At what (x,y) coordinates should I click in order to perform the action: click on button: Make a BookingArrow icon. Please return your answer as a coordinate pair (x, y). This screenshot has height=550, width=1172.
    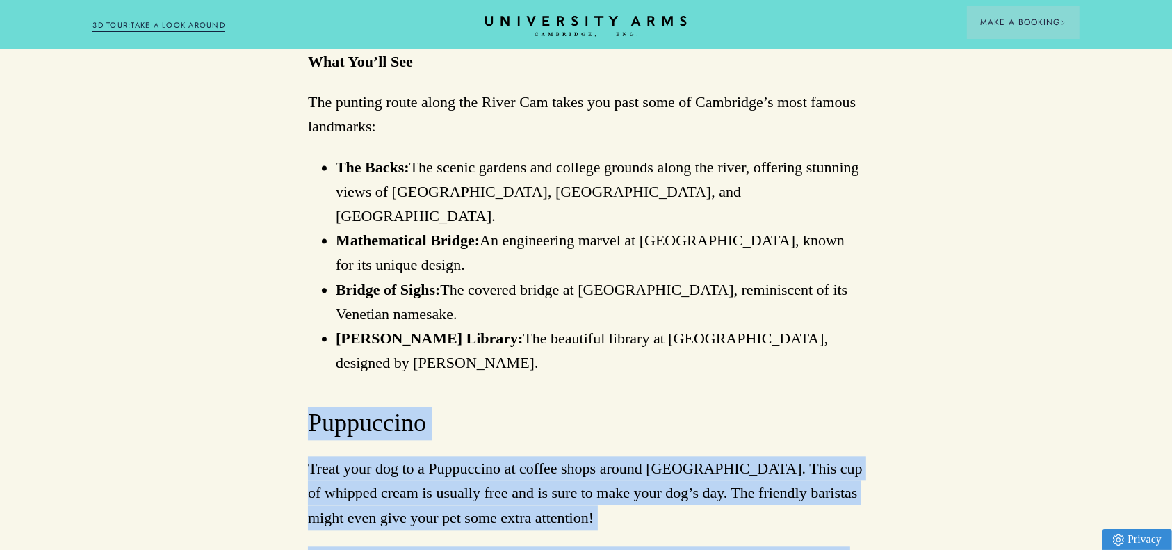
    Looking at the image, I should click on (1023, 22).